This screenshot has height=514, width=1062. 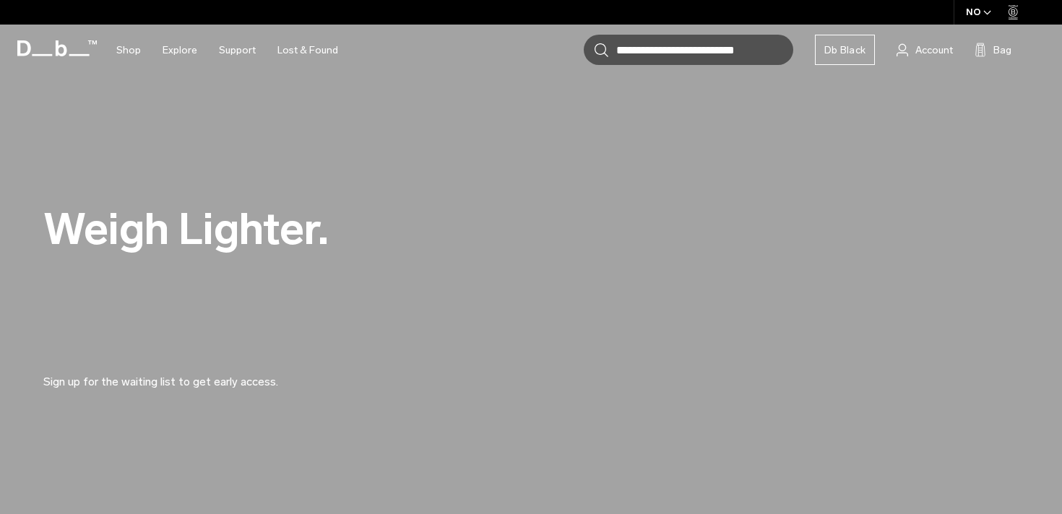 I want to click on a: Explore, so click(x=180, y=50).